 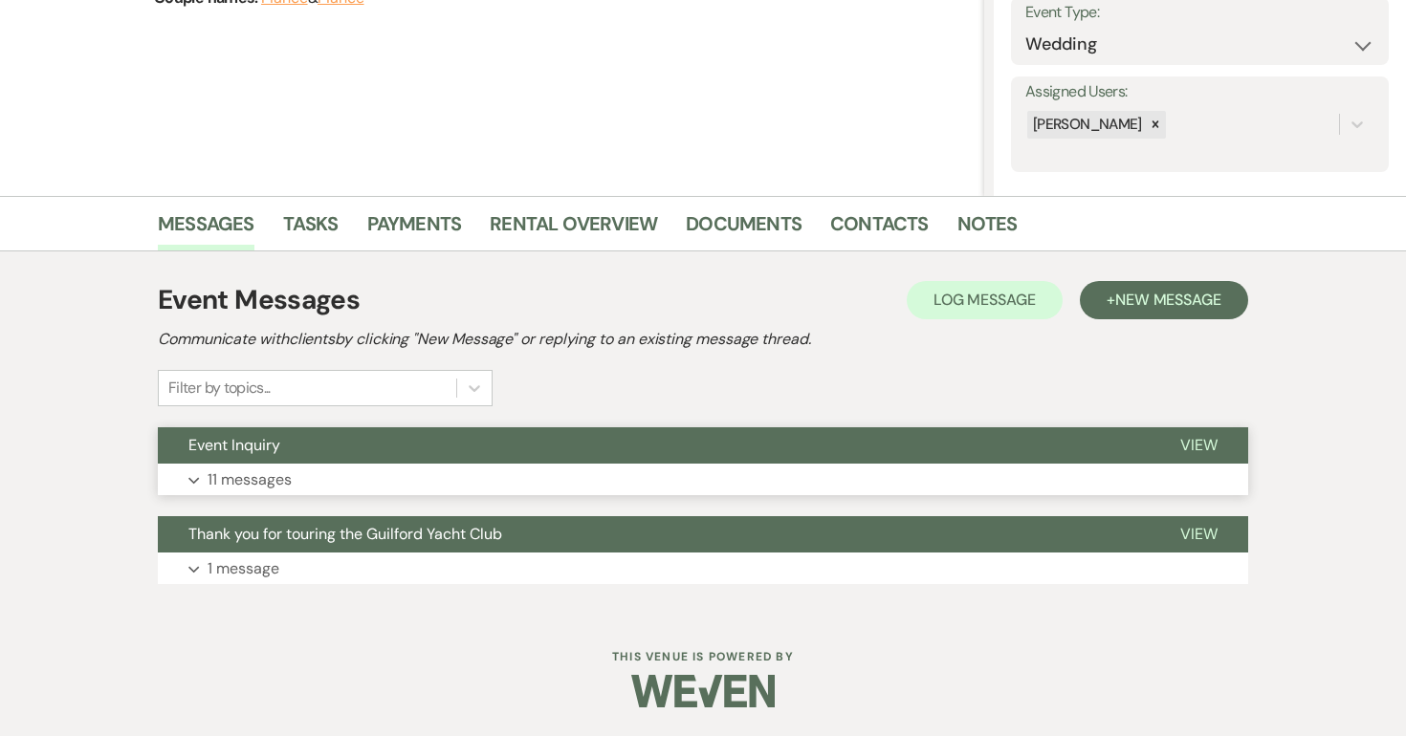 I want to click on h1: Event Messages, so click(x=258, y=300).